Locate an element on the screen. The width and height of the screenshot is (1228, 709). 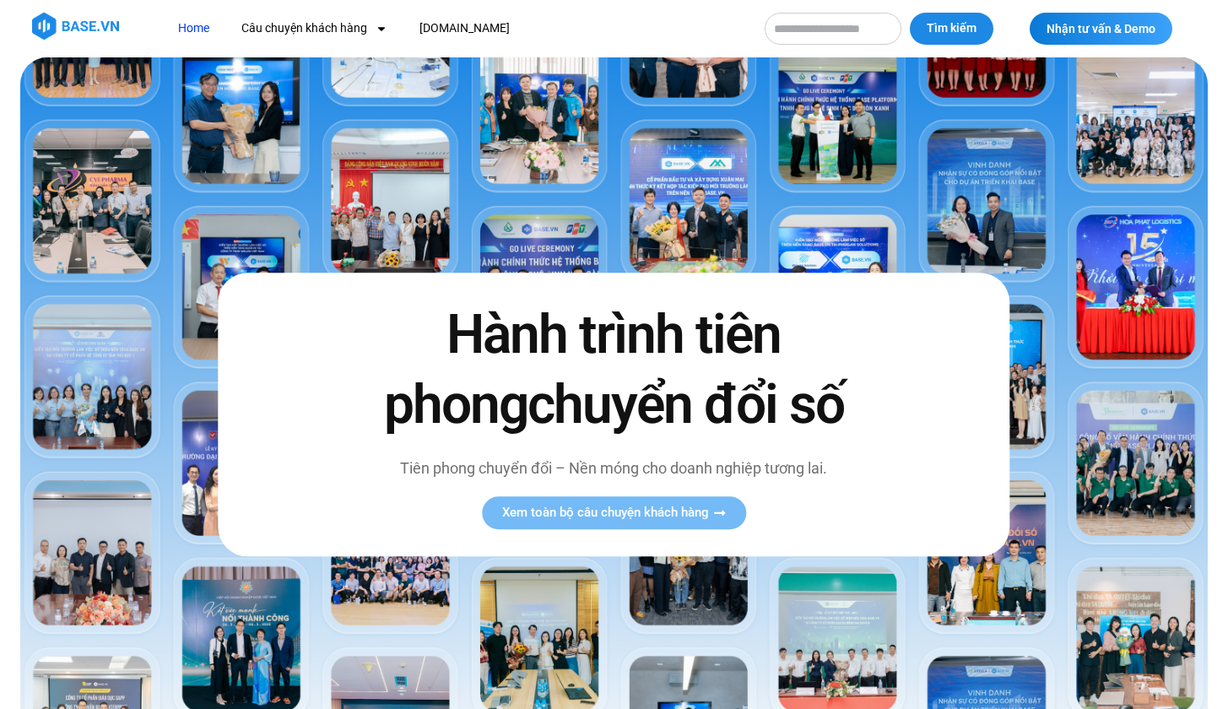
a: Xem toàn bộ câu chuyện khách hàng is located at coordinates (614, 513).